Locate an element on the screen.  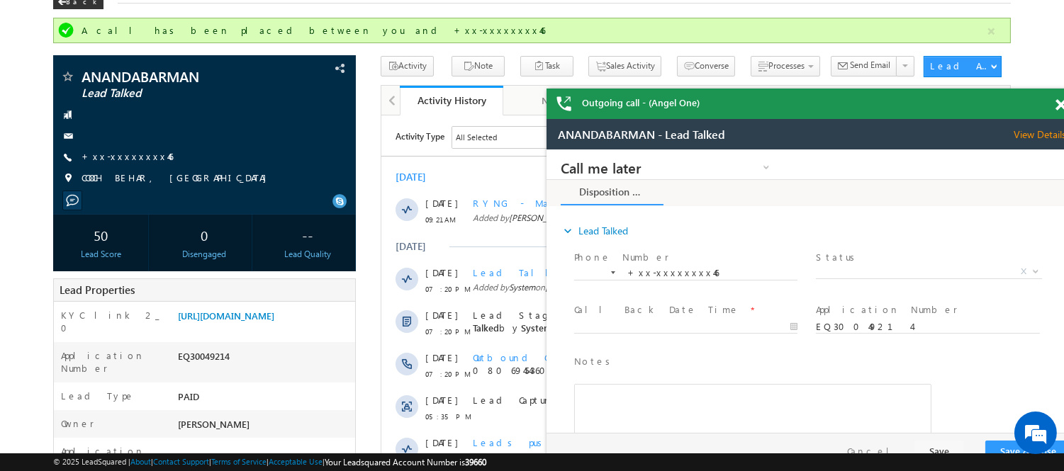
div: Disengaged is located at coordinates (204, 254).